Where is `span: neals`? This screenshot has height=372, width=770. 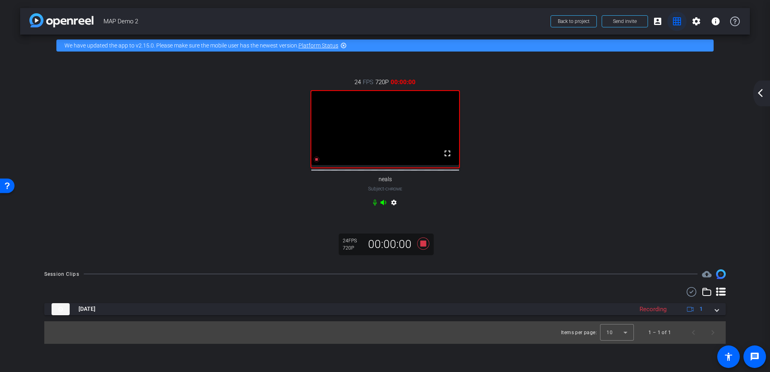
span: neals is located at coordinates (385, 179).